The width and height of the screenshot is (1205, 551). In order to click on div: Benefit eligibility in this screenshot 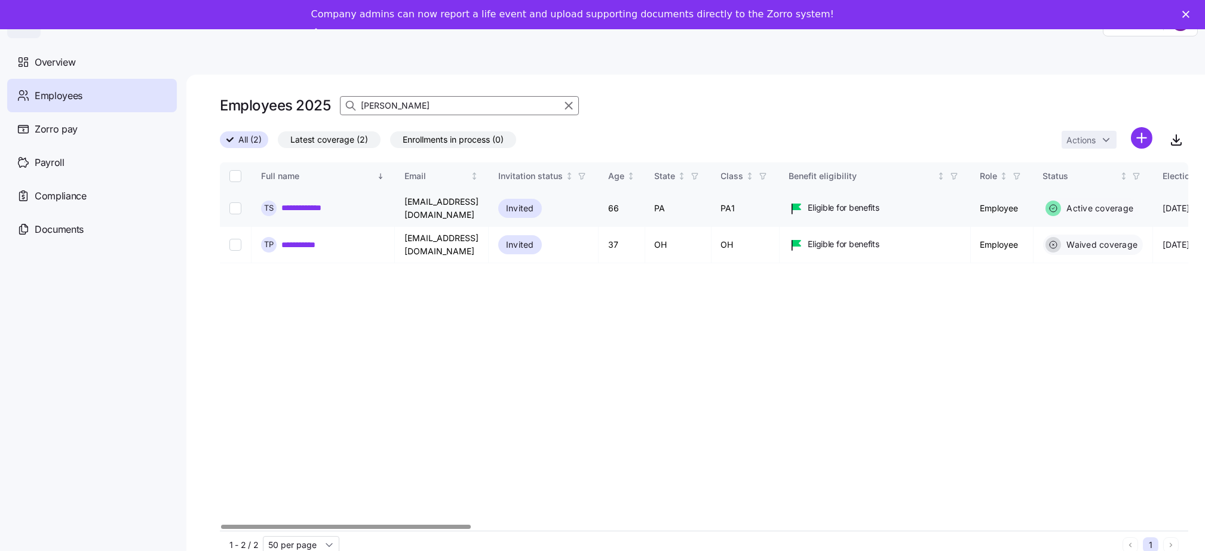, I will do `click(862, 176)`.